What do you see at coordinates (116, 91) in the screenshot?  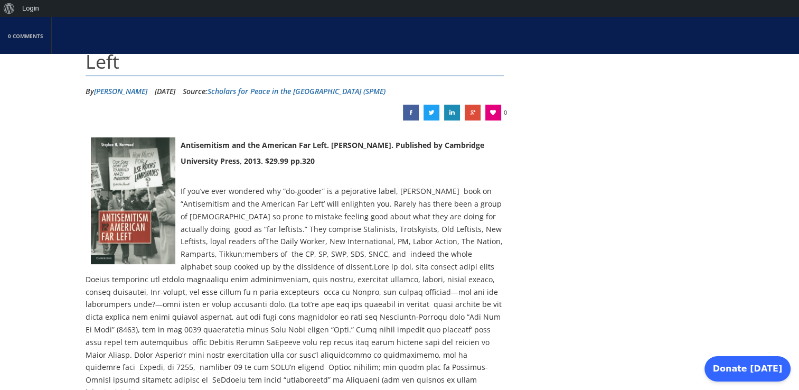 I see `li: By` at bounding box center [116, 91].